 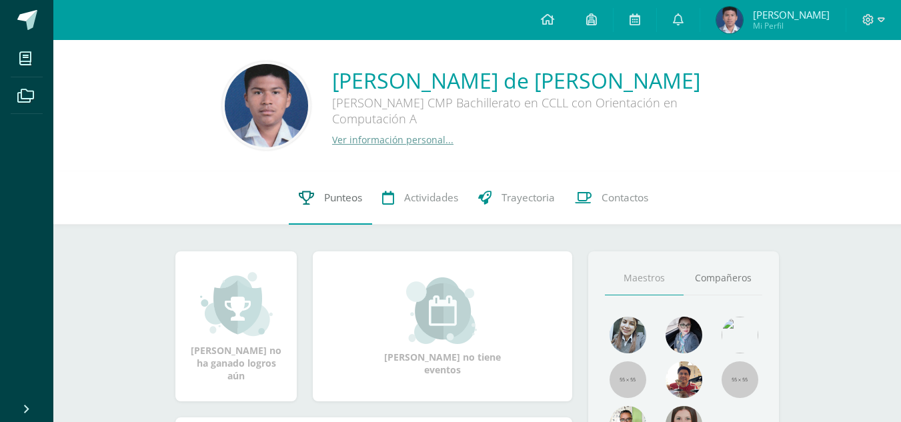 I want to click on a: Punteos, so click(x=330, y=198).